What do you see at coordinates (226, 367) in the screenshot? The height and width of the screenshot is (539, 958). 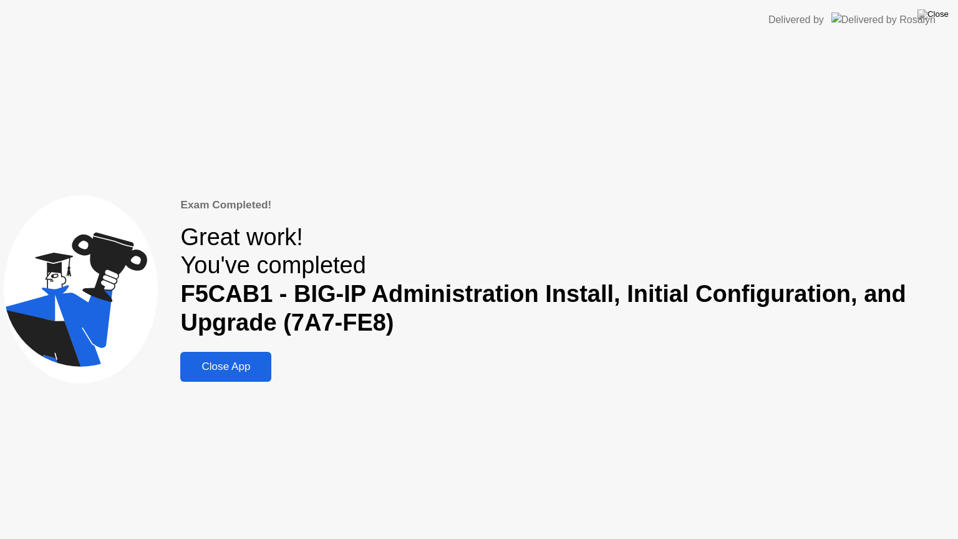 I see `button: Close App` at bounding box center [226, 367].